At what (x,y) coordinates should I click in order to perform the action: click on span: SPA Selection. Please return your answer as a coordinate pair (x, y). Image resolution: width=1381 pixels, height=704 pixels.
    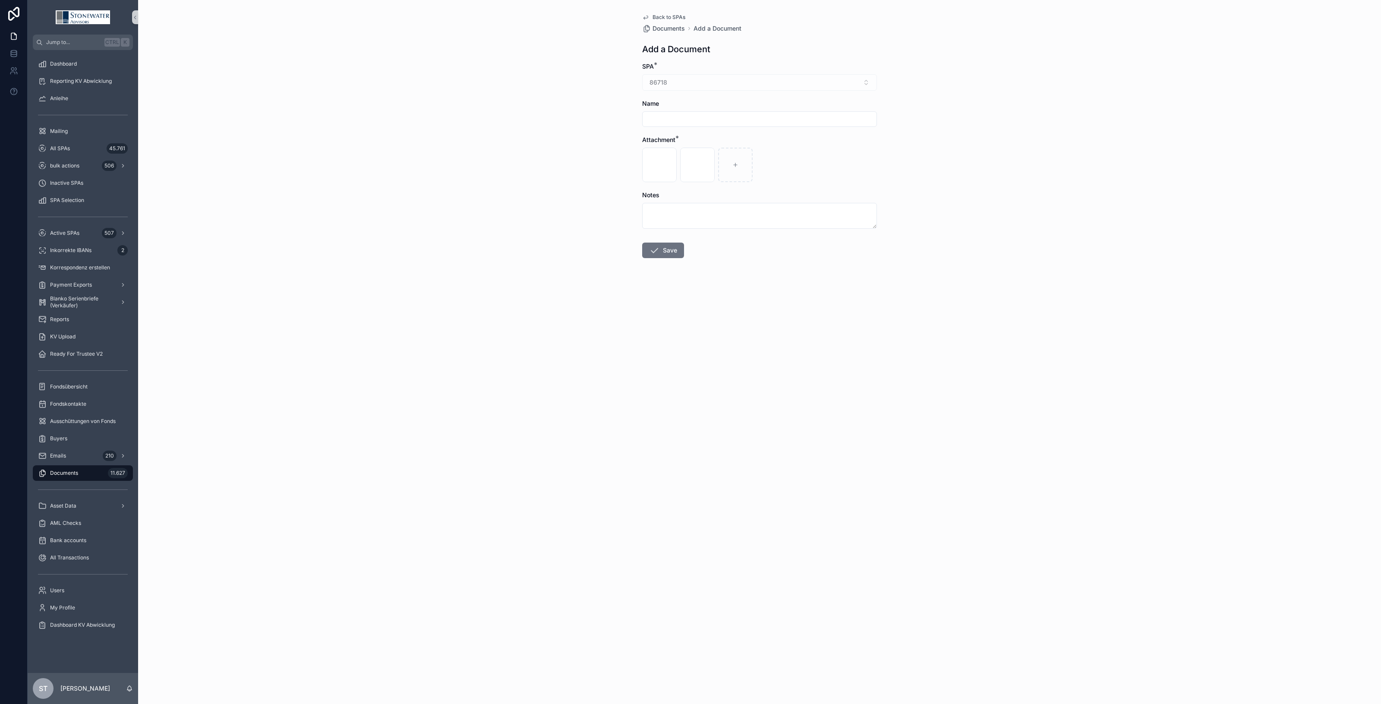
    Looking at the image, I should click on (67, 200).